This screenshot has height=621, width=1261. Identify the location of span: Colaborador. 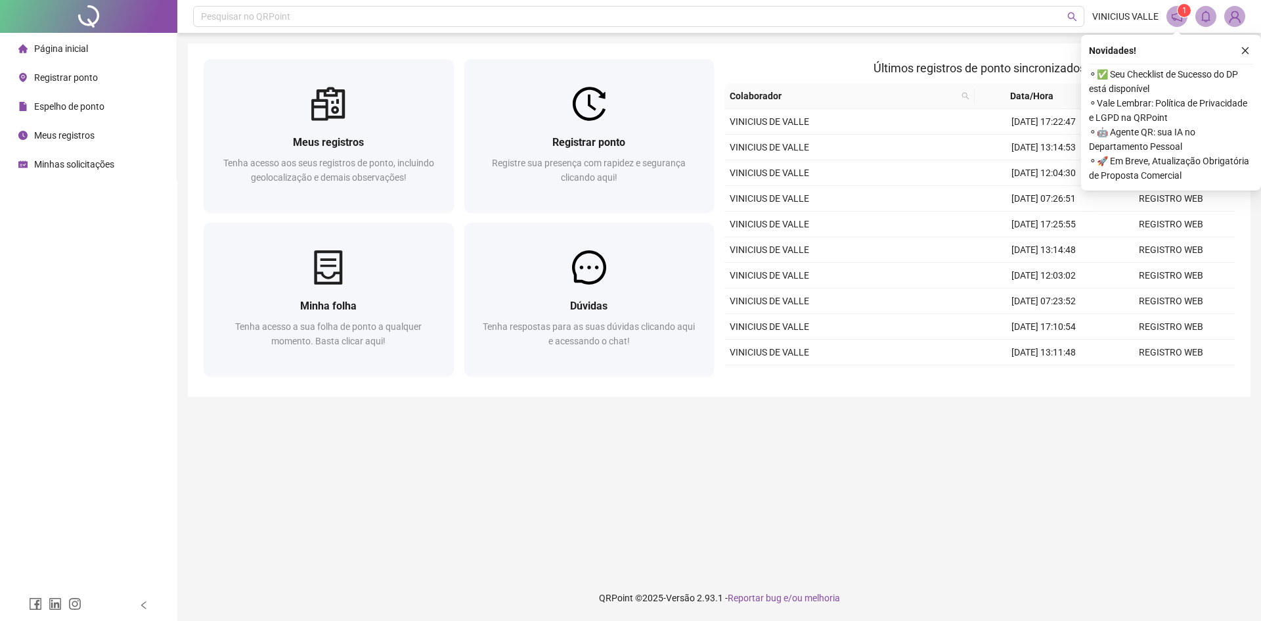
(843, 96).